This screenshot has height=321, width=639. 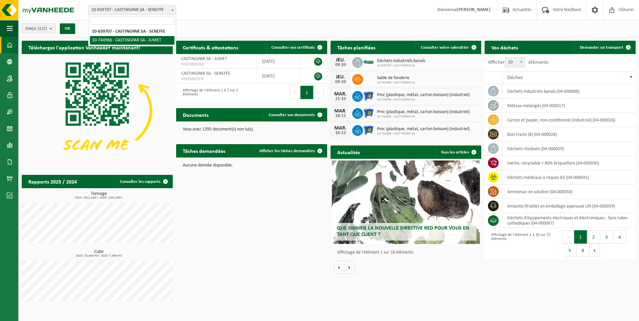 I want to click on a: Tous les articles, so click(x=458, y=152).